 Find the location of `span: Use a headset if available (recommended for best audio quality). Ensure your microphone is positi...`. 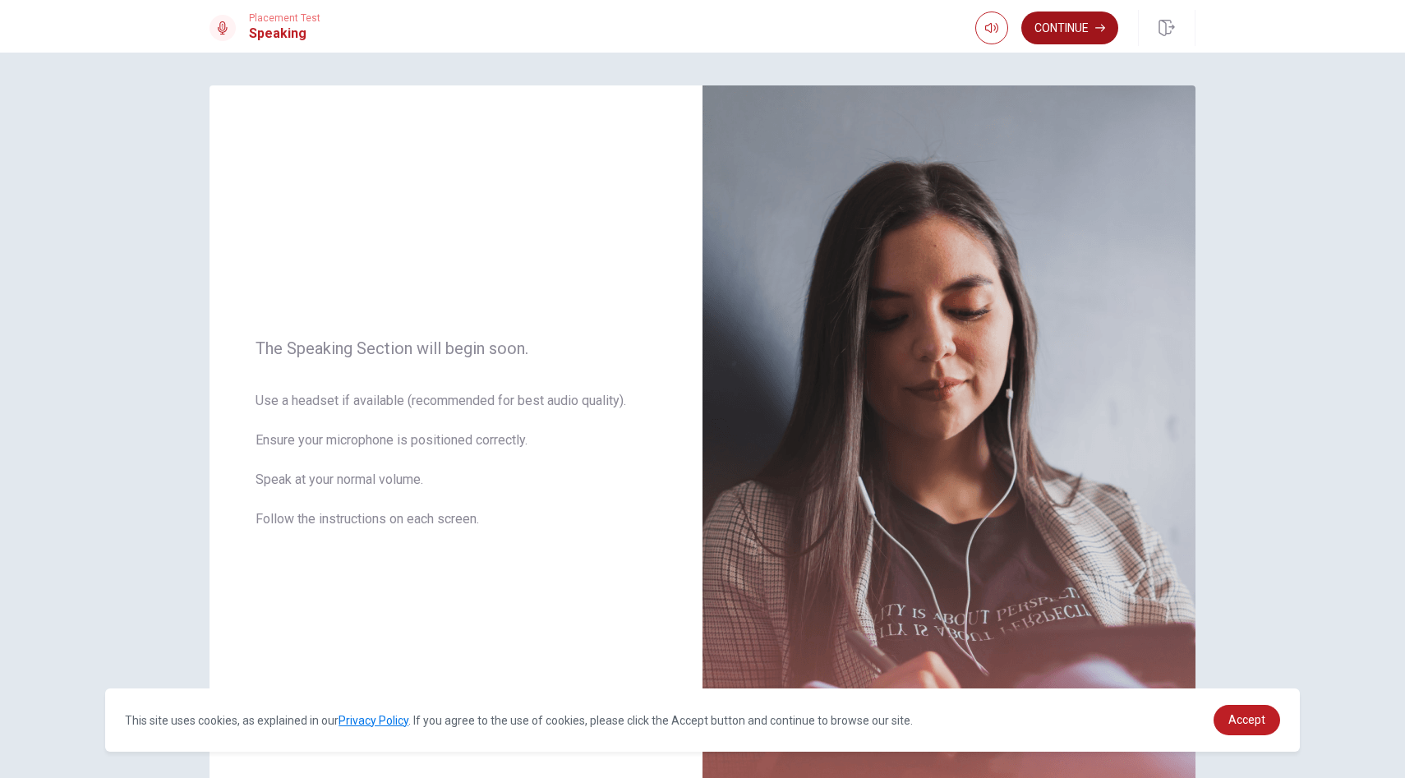

span: Use a headset if available (recommended for best audio quality). Ensure your microphone is positi... is located at coordinates (456, 470).